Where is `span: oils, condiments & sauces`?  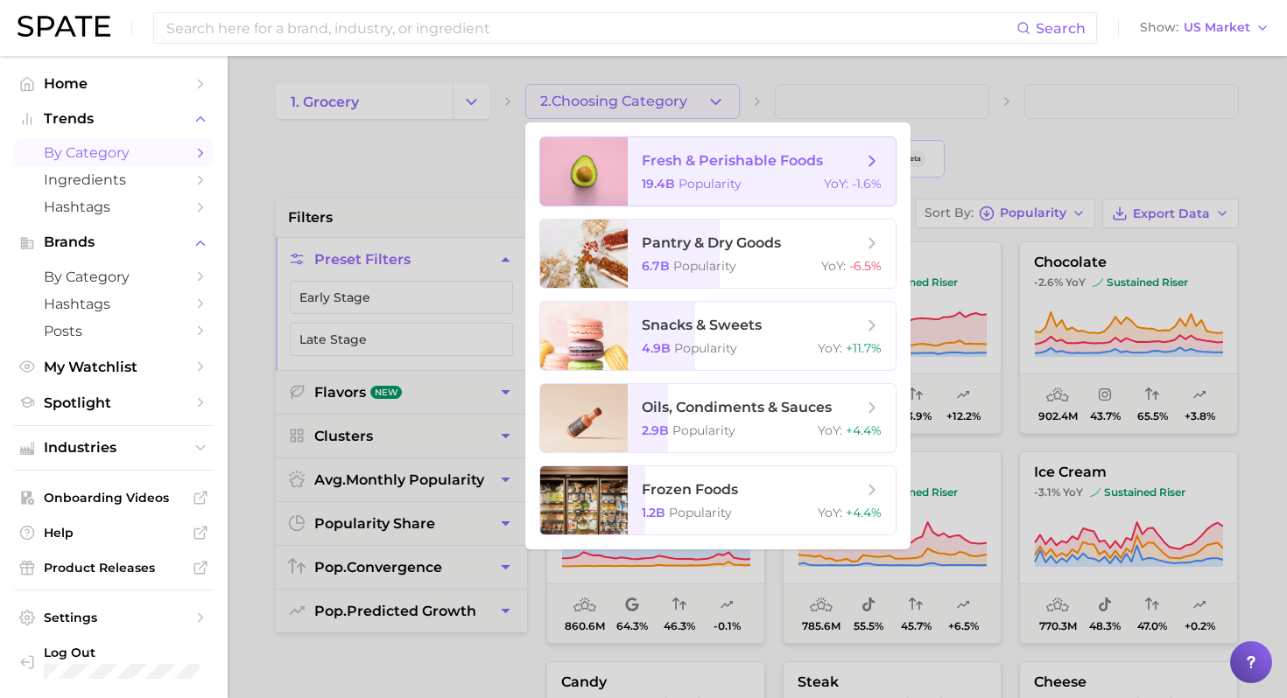
span: oils, condiments & sauces is located at coordinates (736, 407).